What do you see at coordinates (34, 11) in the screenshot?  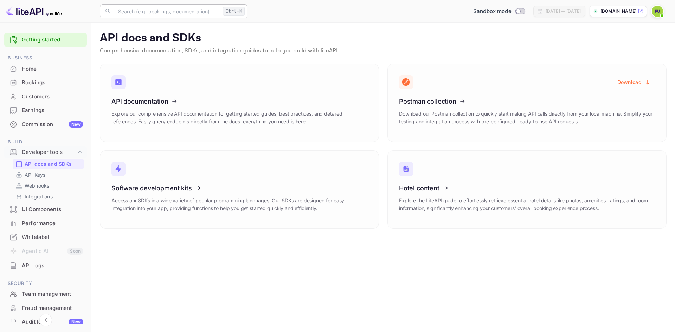 I see `img: LiteAPI logo` at bounding box center [34, 11].